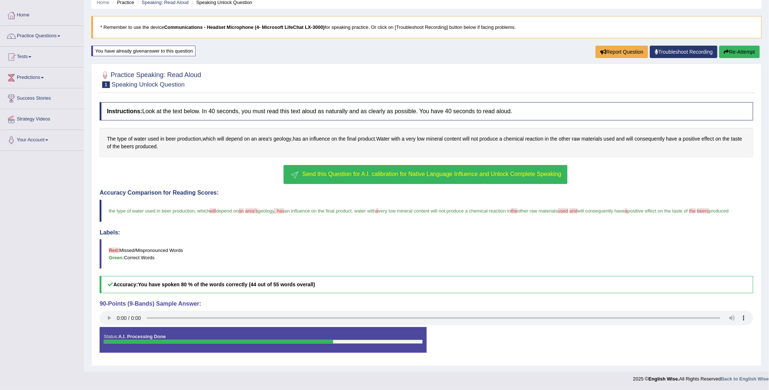  I want to click on b: You have spoken 80 % of the words correctly (44 out of 55 words overall), so click(226, 284).